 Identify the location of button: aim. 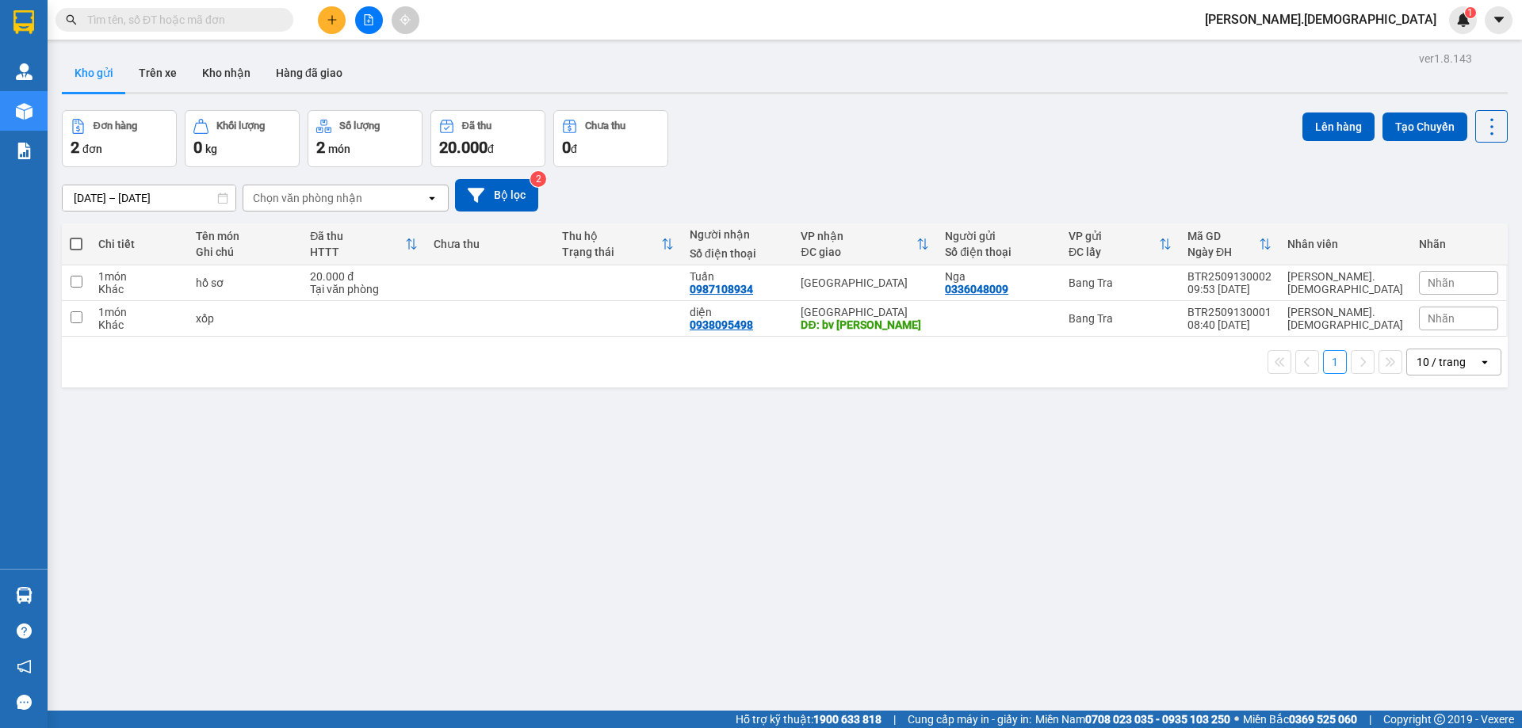
(405, 20).